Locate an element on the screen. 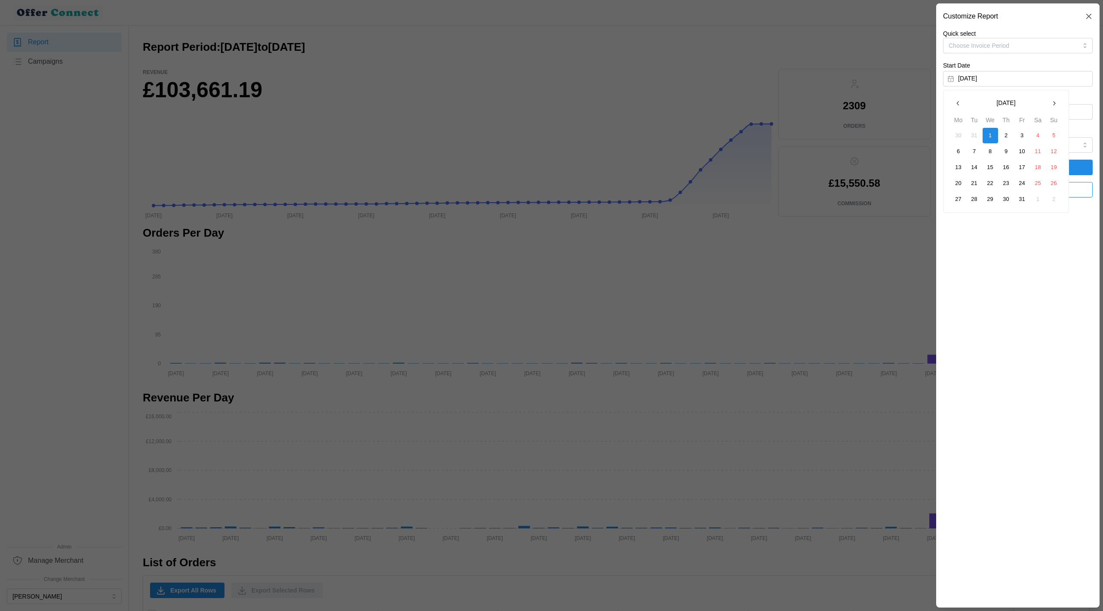 The height and width of the screenshot is (611, 1103). button: 29 January 2025 is located at coordinates (991, 199).